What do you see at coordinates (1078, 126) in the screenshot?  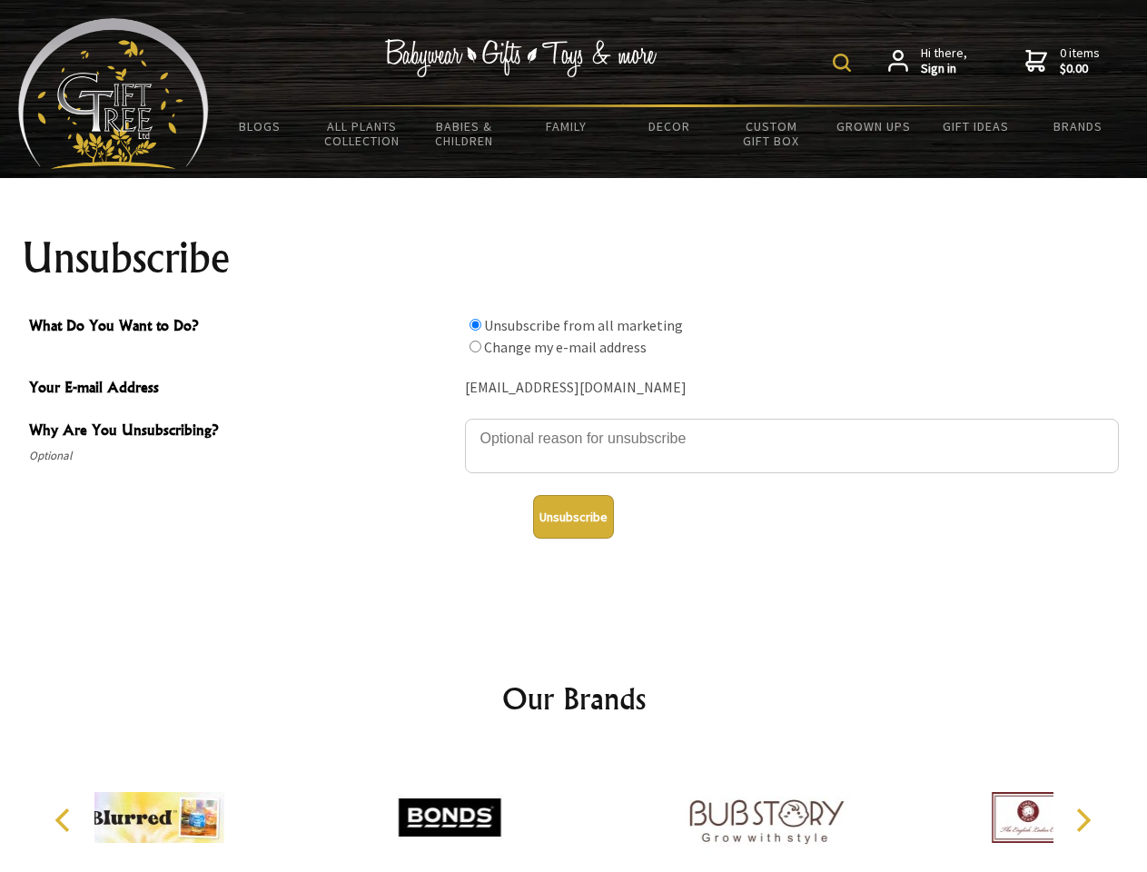 I see `a: Brands` at bounding box center [1078, 126].